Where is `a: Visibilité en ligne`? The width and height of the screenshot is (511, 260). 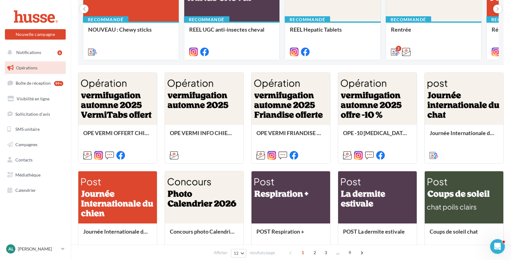 a: Visibilité en ligne is located at coordinates (35, 99).